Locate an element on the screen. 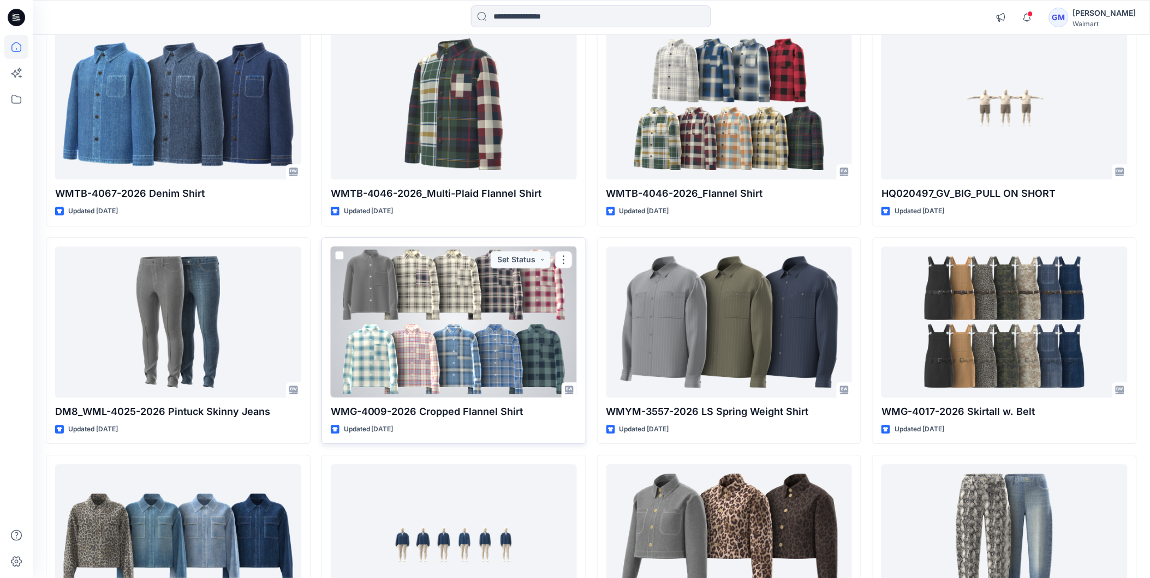  a: WMTB-4046-2026_Multi-Plaid Flannel Shirt is located at coordinates (453, 104).